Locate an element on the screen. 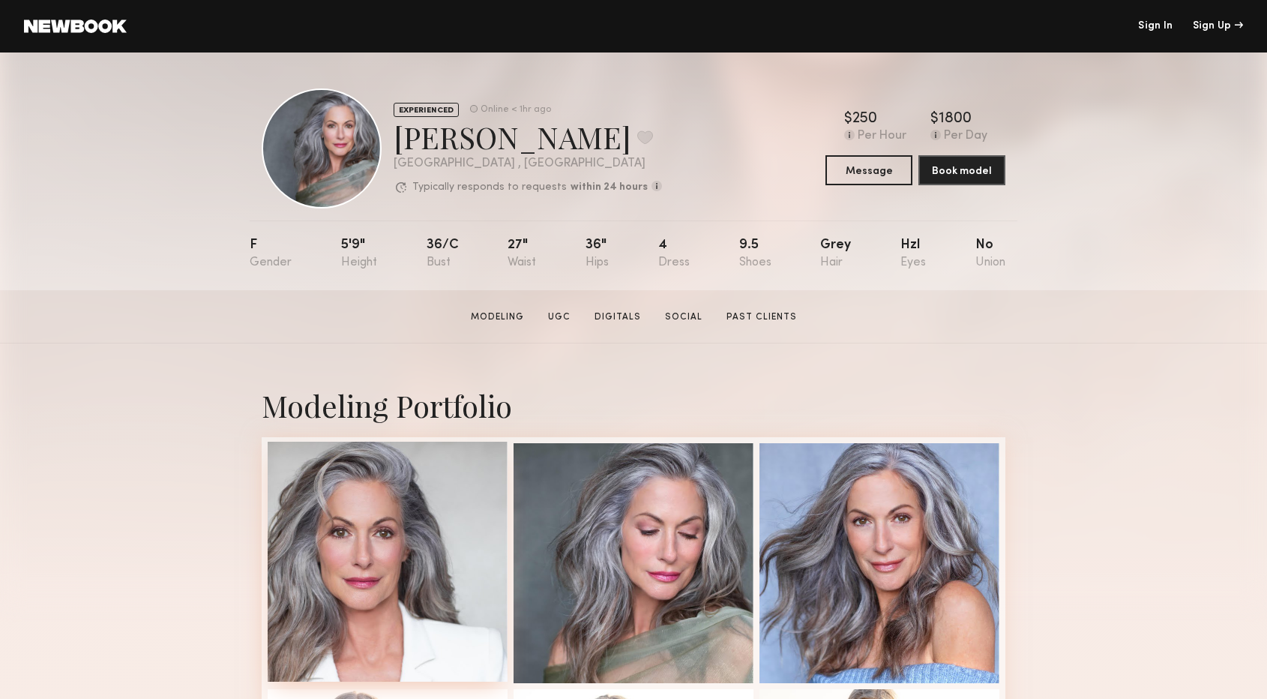  div: Modeling Portfolio is located at coordinates (634, 405).